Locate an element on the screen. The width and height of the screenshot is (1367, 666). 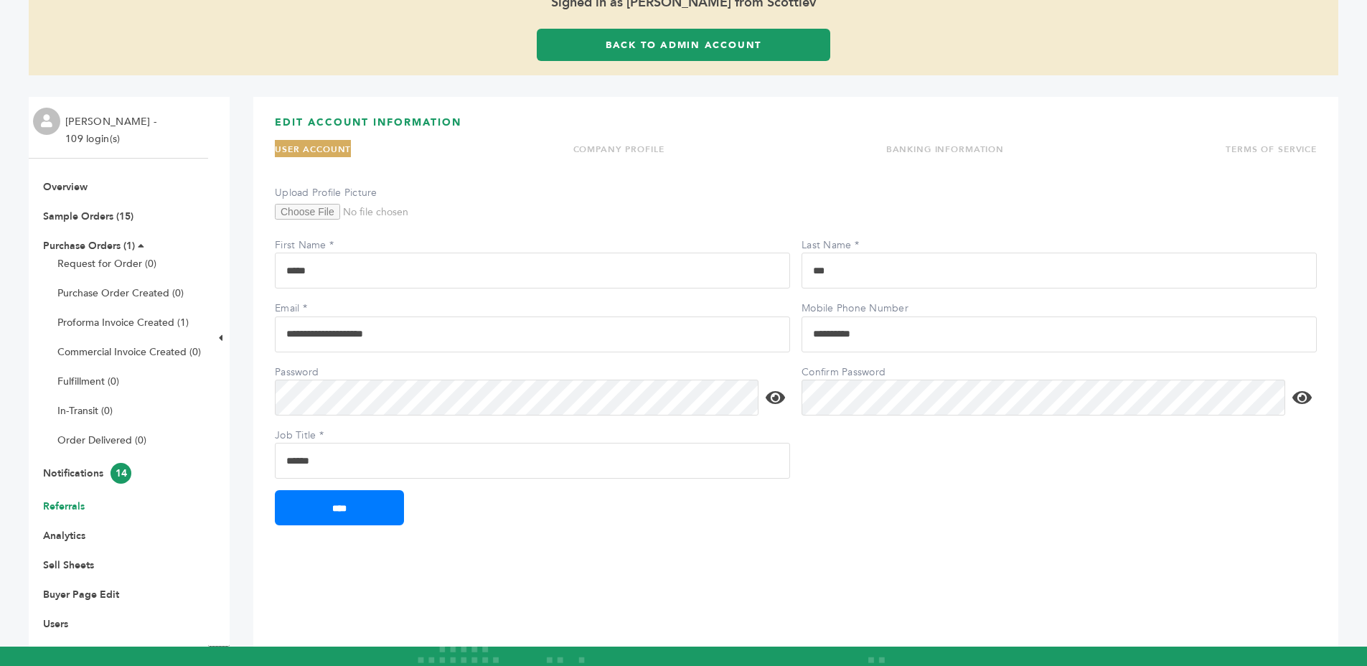
a: Notifications14 is located at coordinates (87, 473).